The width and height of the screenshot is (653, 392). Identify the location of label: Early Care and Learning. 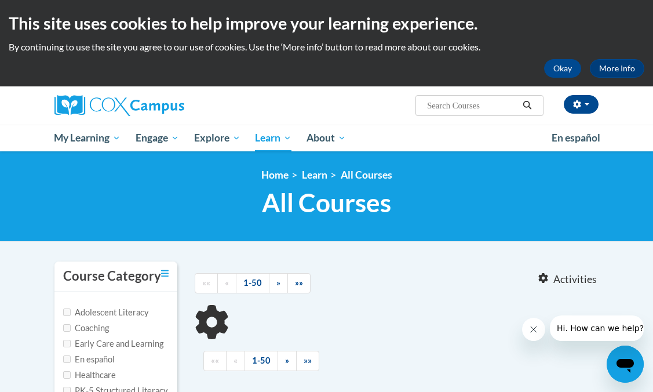
(113, 343).